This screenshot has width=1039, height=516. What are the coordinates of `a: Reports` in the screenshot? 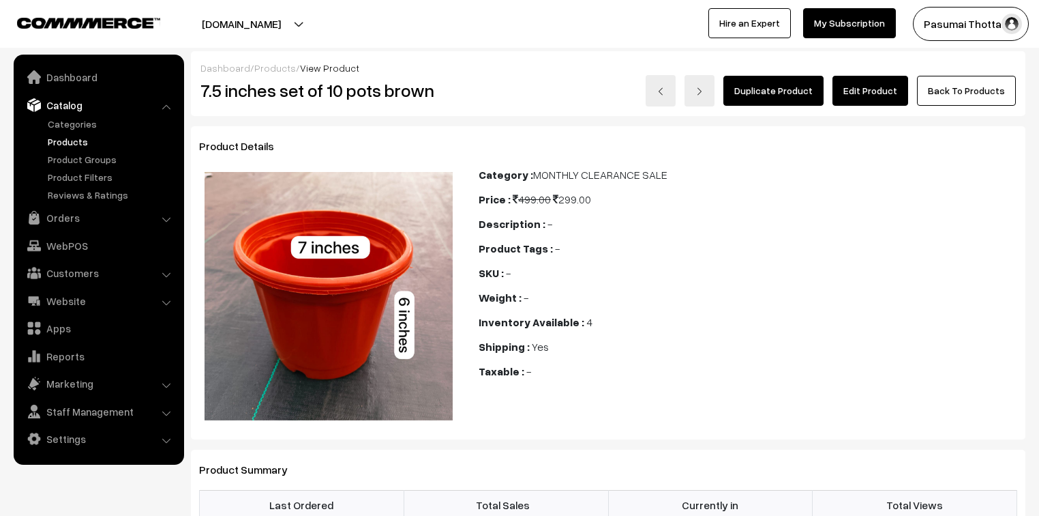 It's located at (98, 356).